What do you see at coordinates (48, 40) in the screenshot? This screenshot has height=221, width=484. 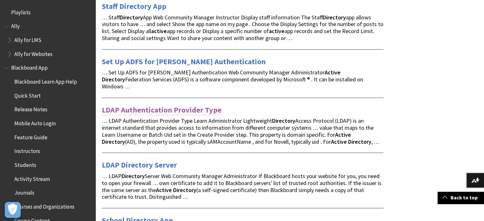 I see `nav: Book outline for Anthology Ally Help` at bounding box center [48, 40].